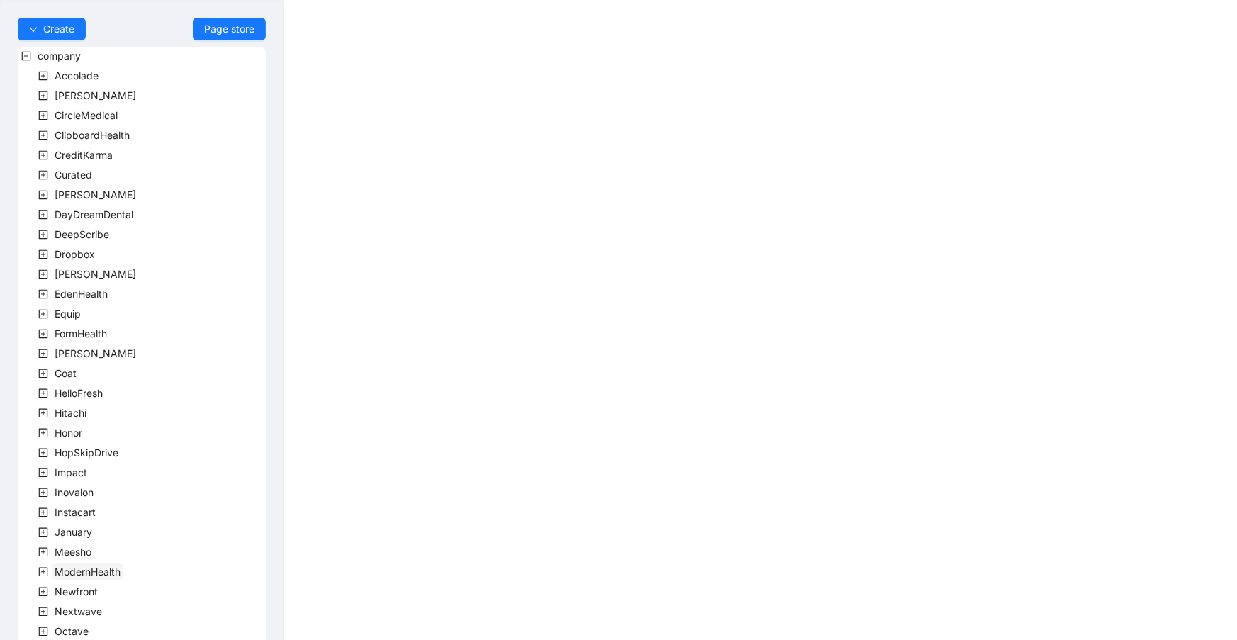 The width and height of the screenshot is (1237, 640). I want to click on button: downCreate, so click(52, 29).